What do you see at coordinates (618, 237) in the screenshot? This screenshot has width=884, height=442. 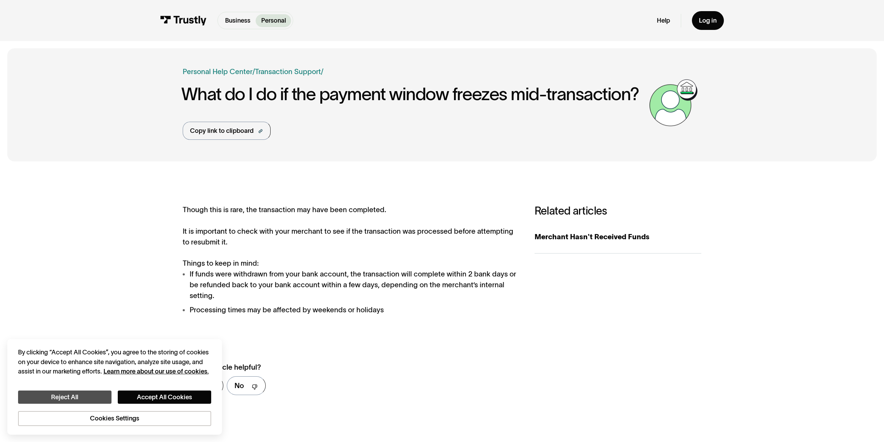 I see `div: Merchant Hasn't Received Funds` at bounding box center [618, 237].